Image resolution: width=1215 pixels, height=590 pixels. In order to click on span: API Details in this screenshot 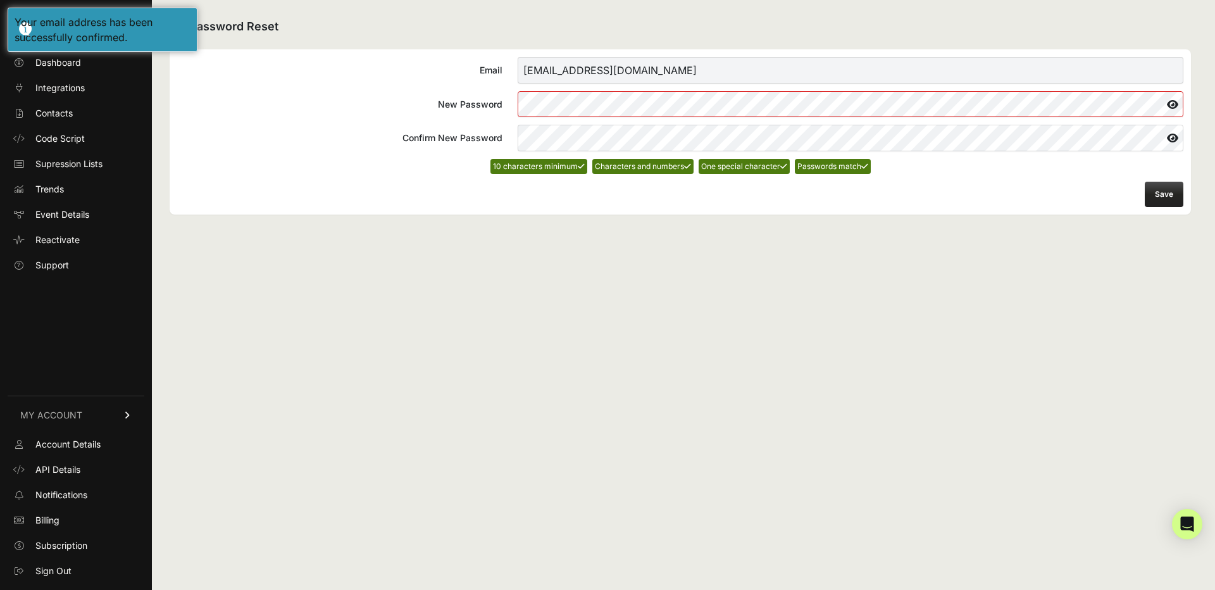, I will do `click(58, 470)`.